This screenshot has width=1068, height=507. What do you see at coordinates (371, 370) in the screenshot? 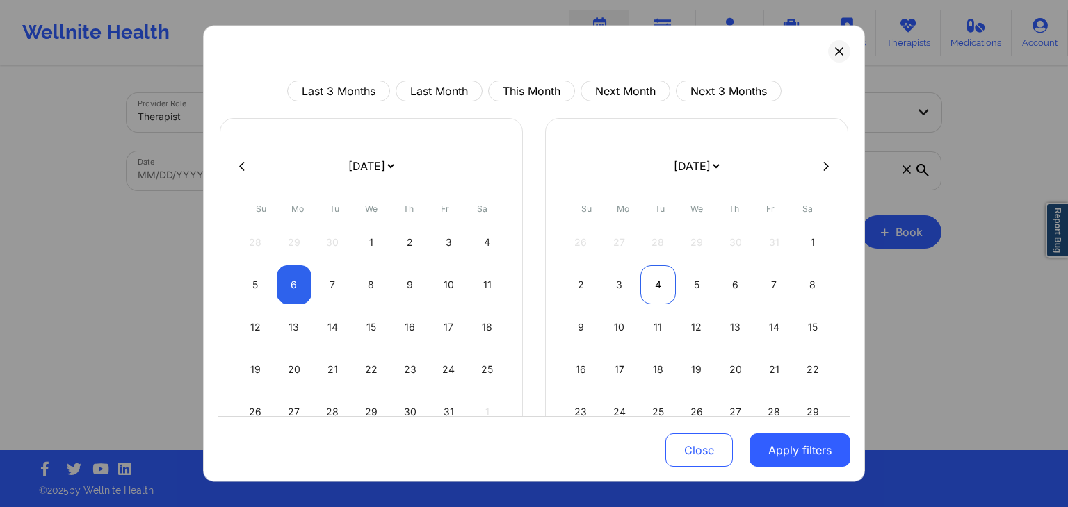
I see `div: Wed Oct 22 2025` at bounding box center [371, 370].